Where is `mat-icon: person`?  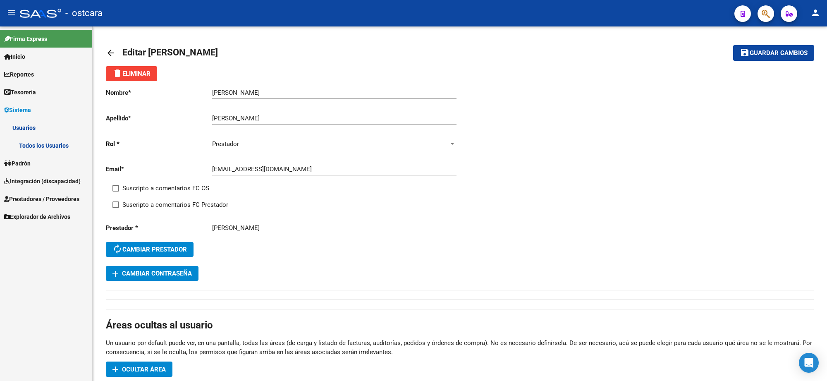
mat-icon: person is located at coordinates (815, 13).